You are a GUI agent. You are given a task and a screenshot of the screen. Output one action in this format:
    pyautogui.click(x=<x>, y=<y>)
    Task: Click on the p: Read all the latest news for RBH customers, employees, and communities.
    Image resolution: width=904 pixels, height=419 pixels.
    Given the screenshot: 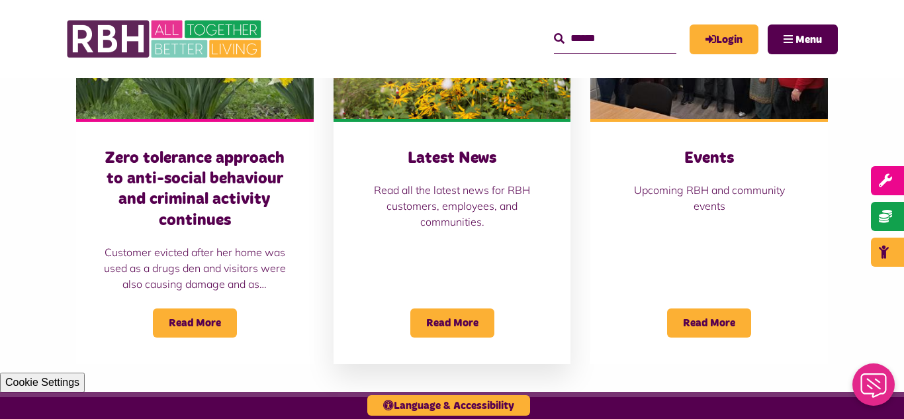 What is the action you would take?
    pyautogui.click(x=452, y=206)
    